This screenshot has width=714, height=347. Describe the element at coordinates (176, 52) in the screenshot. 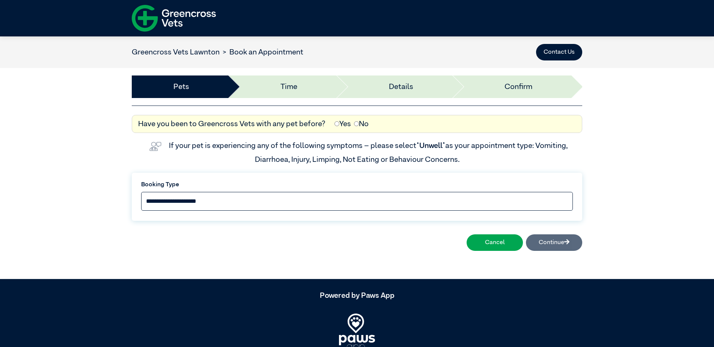

I see `a: Greencross Vets Lawnton` at that location.